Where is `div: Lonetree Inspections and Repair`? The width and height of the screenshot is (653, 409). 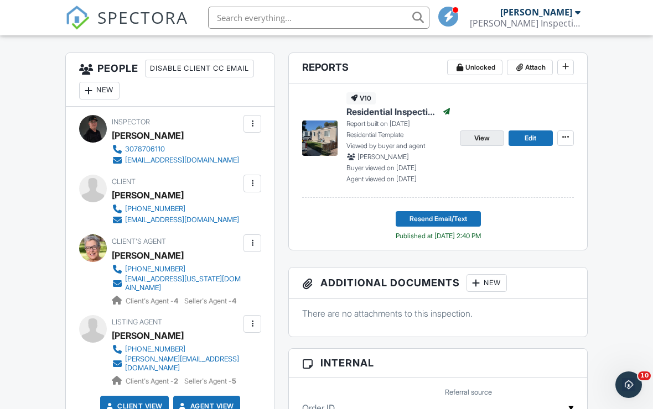 div: Lonetree Inspections and Repair is located at coordinates (525, 23).